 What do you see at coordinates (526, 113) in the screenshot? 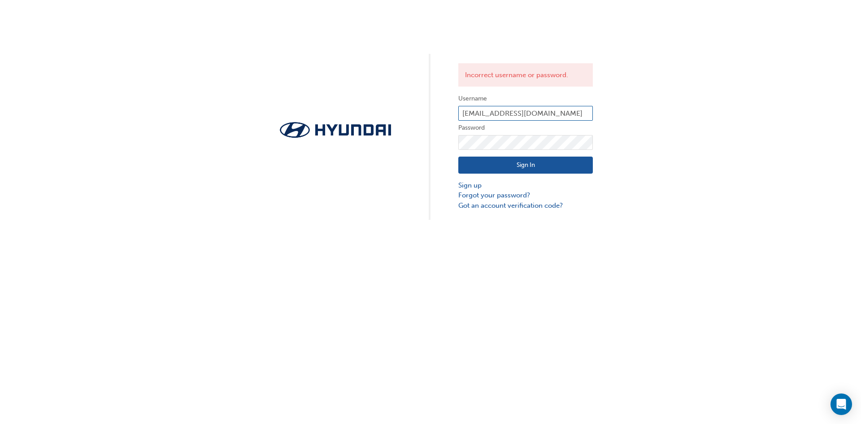
I see `input: Username` at bounding box center [526, 113].